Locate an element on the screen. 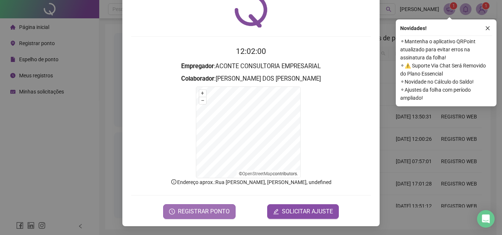  button: editSOLICITAR AJUSTE is located at coordinates (303, 212).